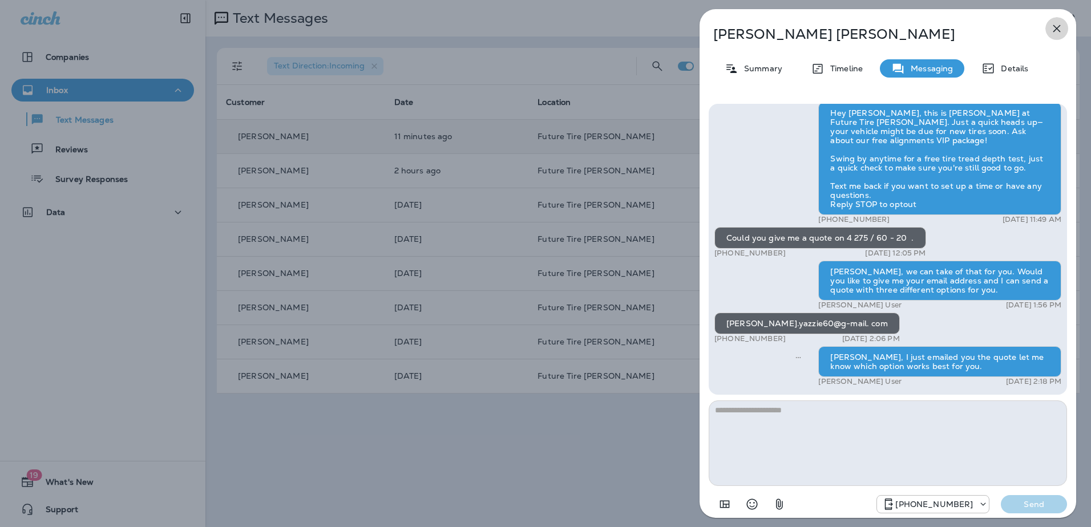 The width and height of the screenshot is (1091, 527). What do you see at coordinates (725, 505) in the screenshot?
I see `button: Add in a premade template` at bounding box center [725, 505].